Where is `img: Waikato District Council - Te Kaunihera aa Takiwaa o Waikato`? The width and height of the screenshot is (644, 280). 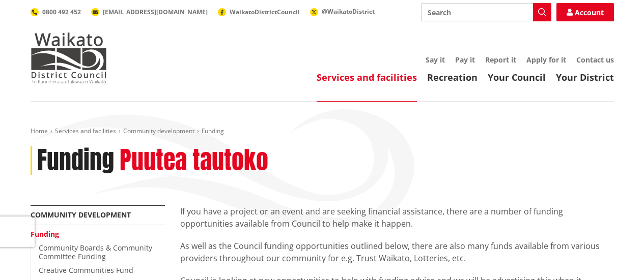 img: Waikato District Council - Te Kaunihera aa Takiwaa o Waikato is located at coordinates (69, 58).